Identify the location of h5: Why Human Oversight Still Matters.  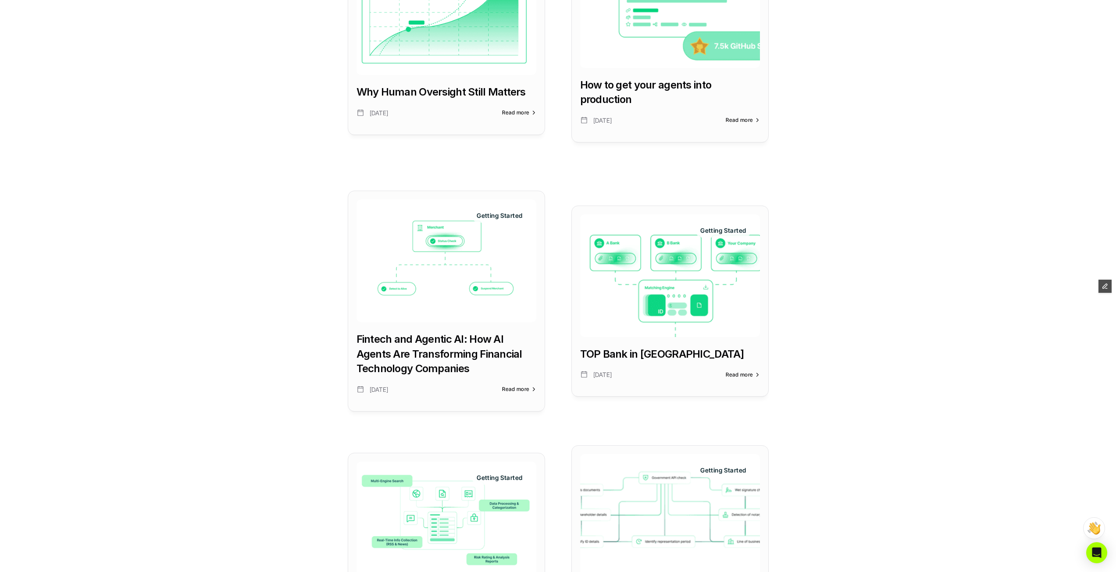
(446, 92).